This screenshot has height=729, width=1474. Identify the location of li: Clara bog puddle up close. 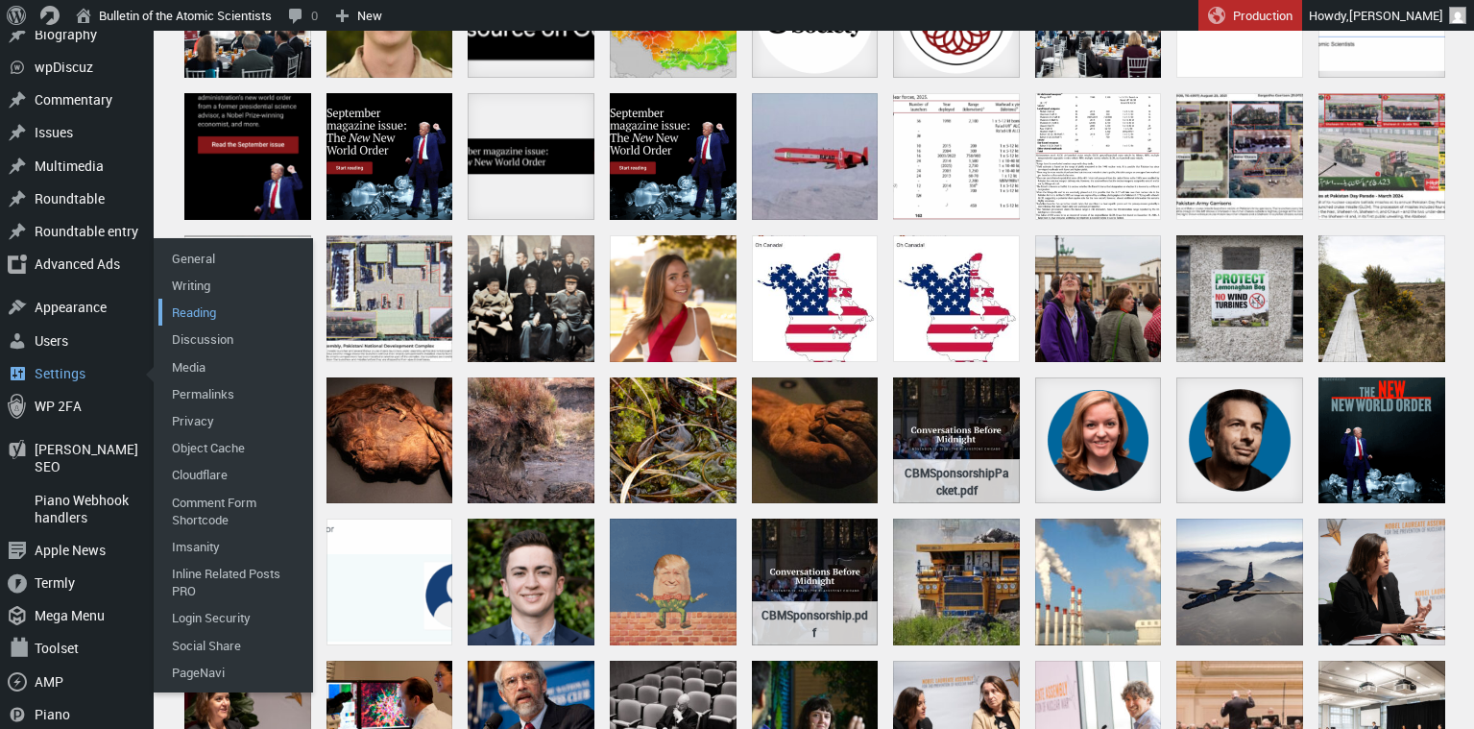
(673, 441).